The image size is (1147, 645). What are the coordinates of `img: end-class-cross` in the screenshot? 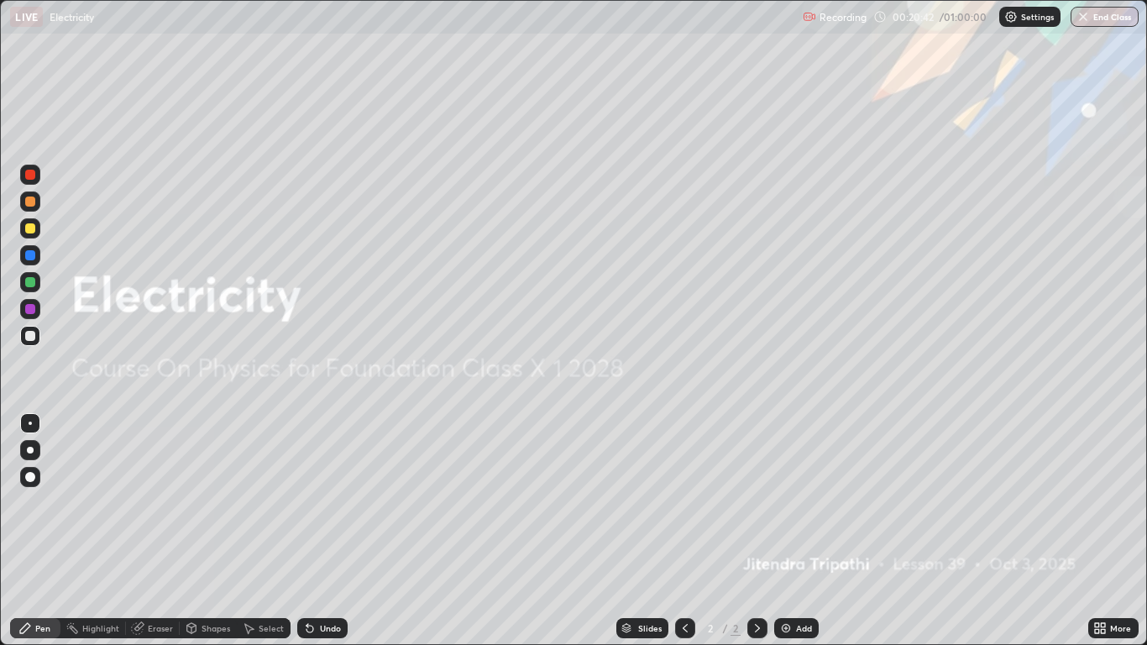 It's located at (1083, 17).